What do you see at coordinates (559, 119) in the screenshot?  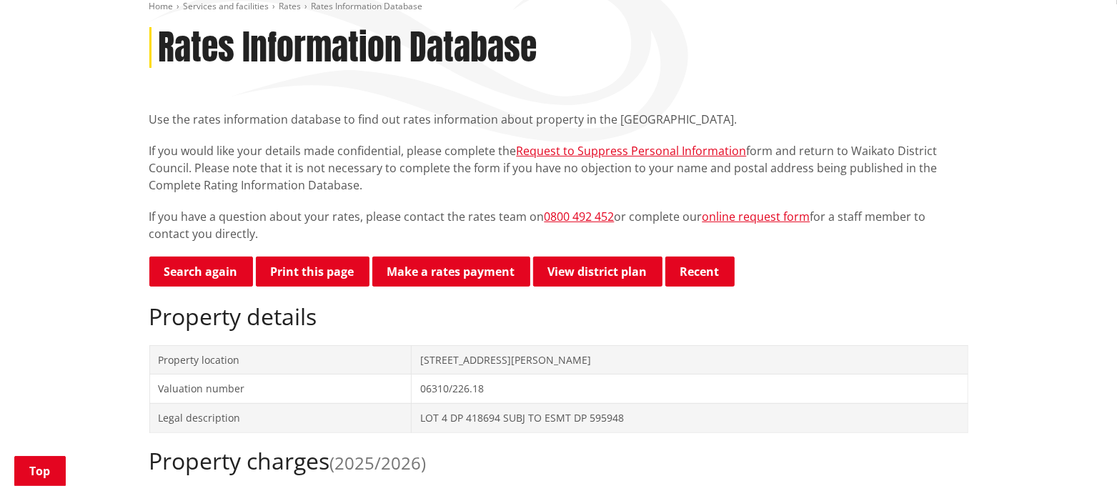 I see `p: Use the rates information database to find out rates information about property in the [GEOGRAPHI...` at bounding box center [559, 119].